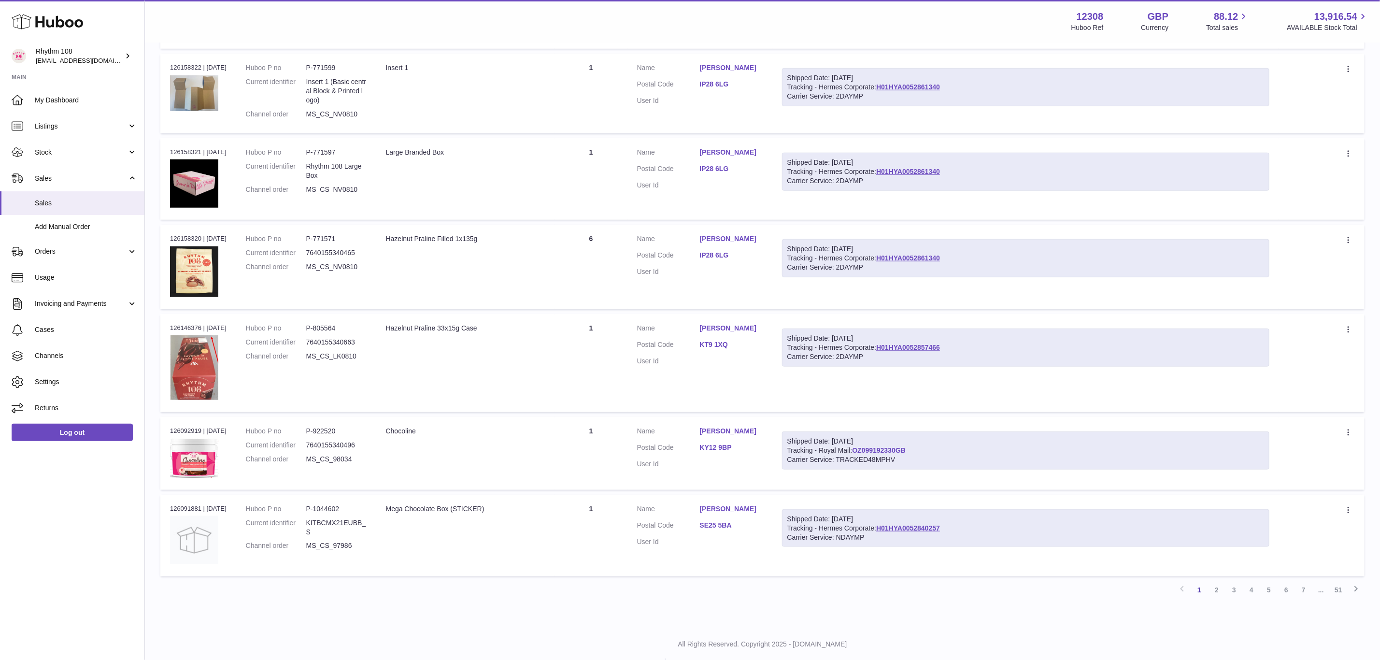  I want to click on a: 6, so click(1287, 590).